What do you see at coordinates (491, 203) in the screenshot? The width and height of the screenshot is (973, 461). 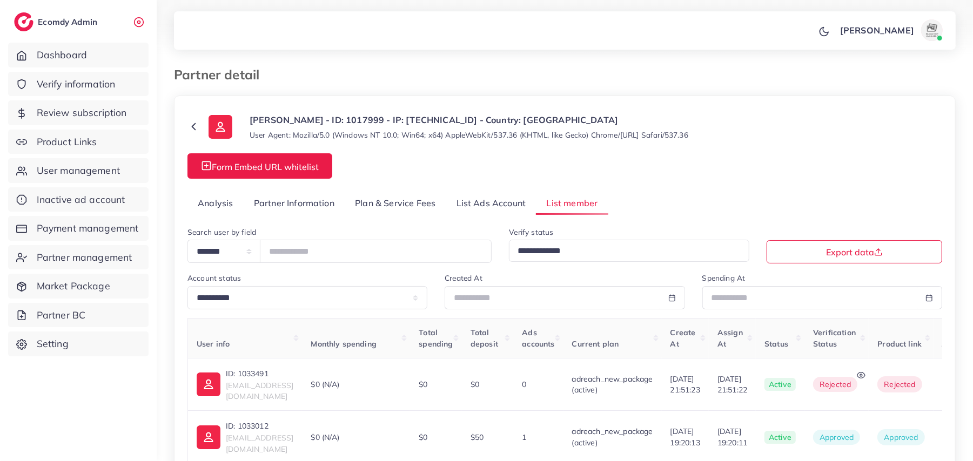 I see `a: List Ads Account` at bounding box center [491, 203].